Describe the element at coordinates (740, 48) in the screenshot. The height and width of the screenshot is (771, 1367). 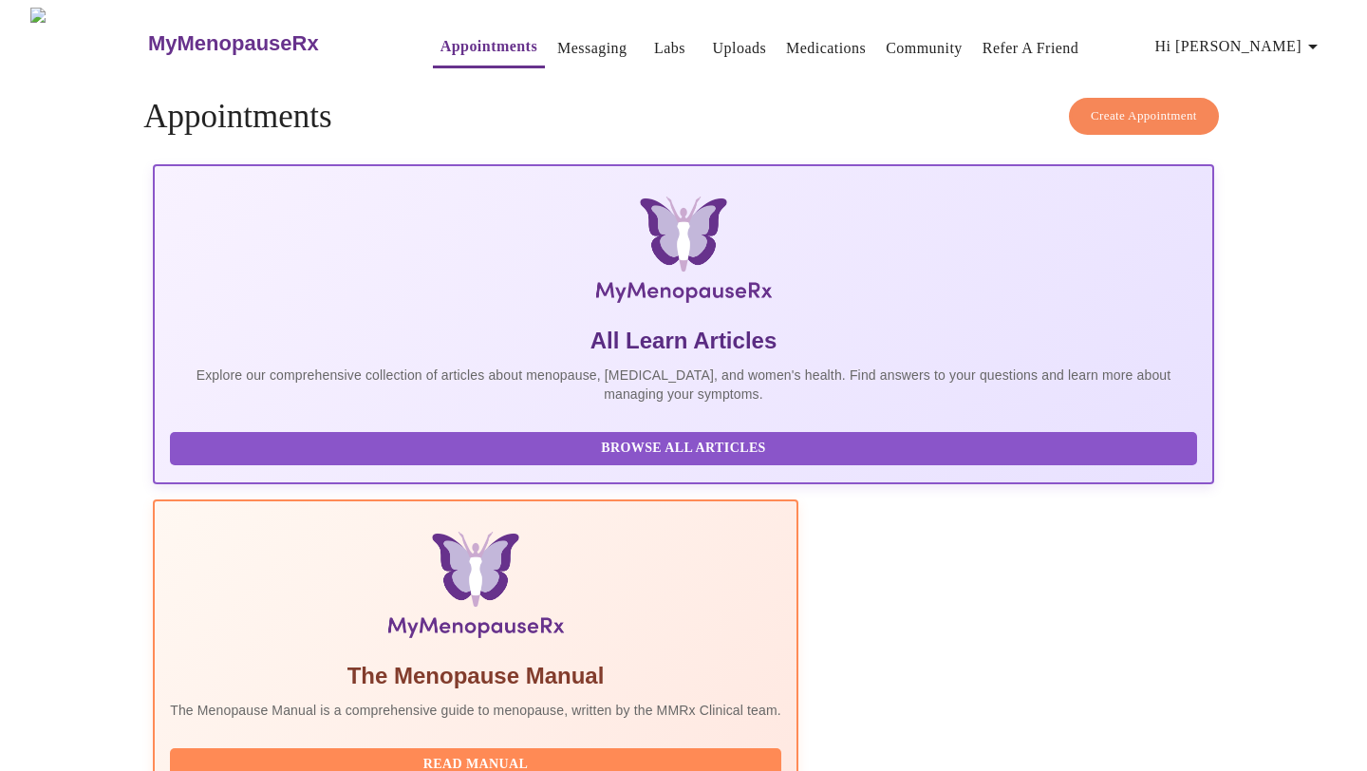
I see `button: Uploads` at that location.